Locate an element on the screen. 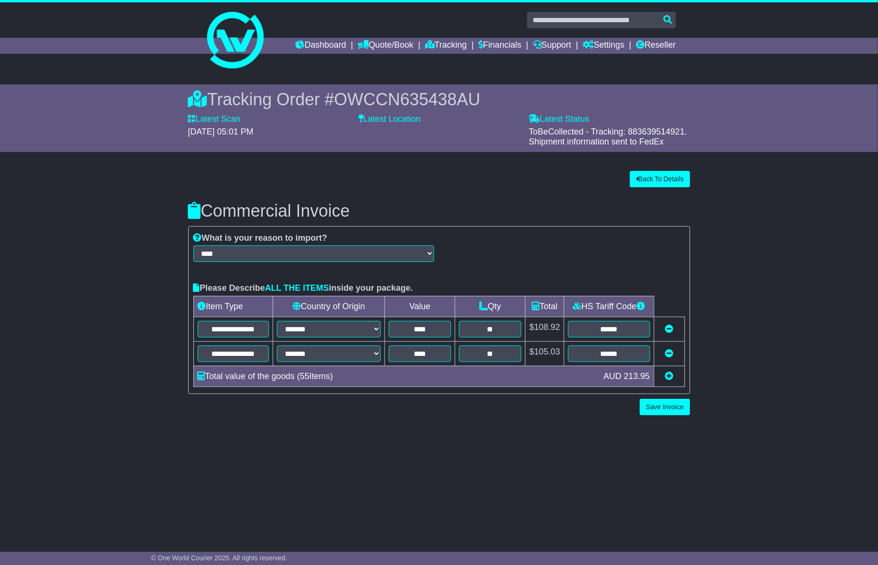  a: Settings is located at coordinates (604, 46).